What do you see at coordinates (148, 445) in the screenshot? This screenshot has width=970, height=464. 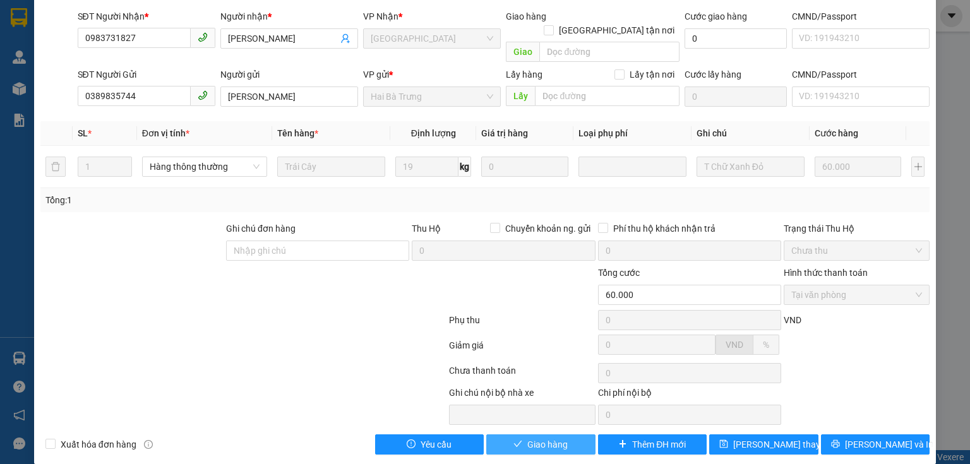 I see `span: info-circle` at bounding box center [148, 445].